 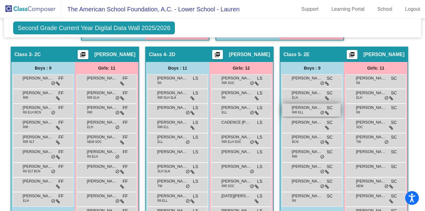 What do you see at coordinates (32, 171) in the screenshot?
I see `span: RII SLT BCN` at bounding box center [32, 171].